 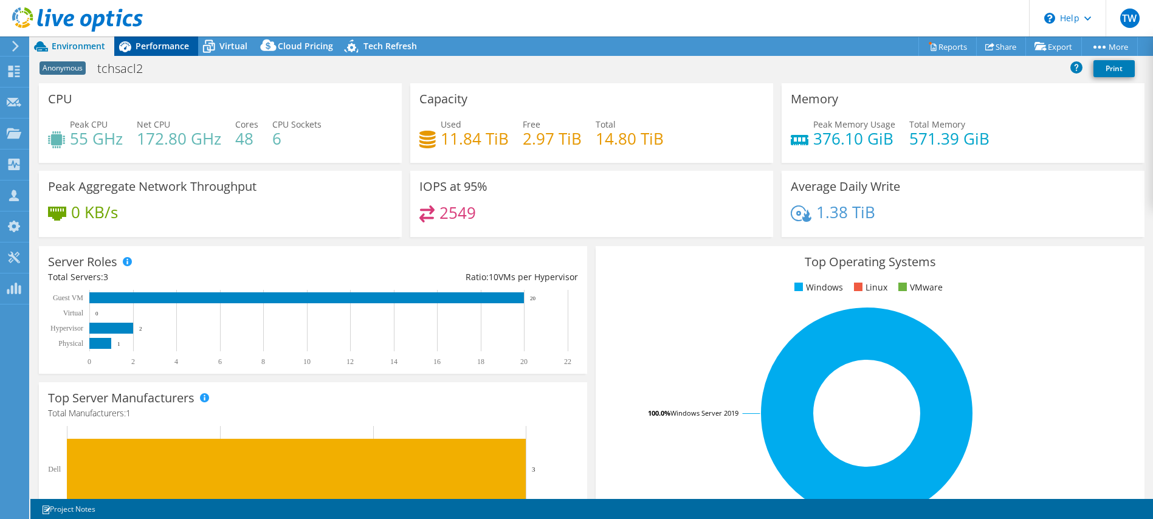 What do you see at coordinates (475, 139) in the screenshot?
I see `h4: 11.84 TiB` at bounding box center [475, 139].